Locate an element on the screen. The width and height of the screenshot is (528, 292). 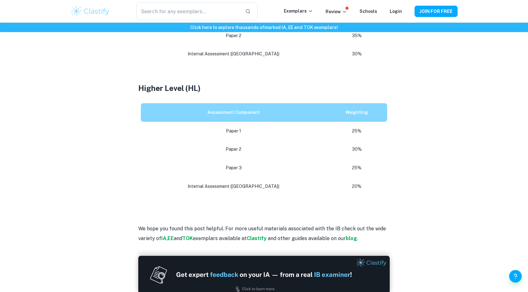
a: EE is located at coordinates (171, 238).